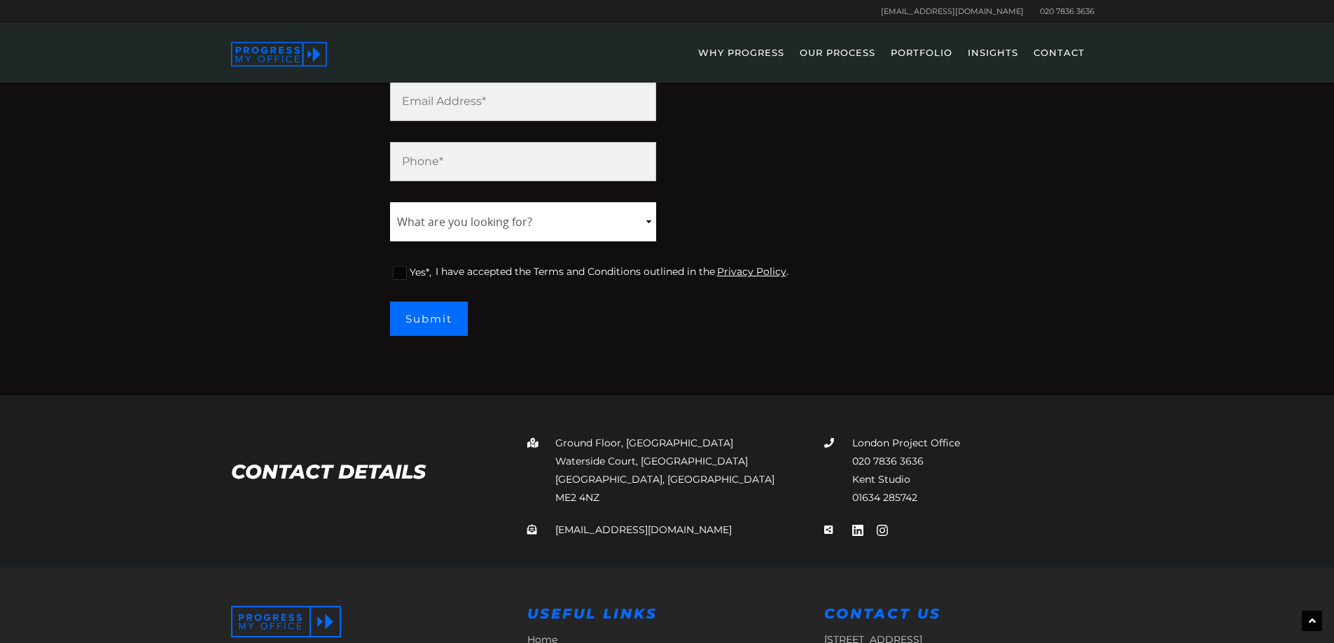 The image size is (1334, 643). Describe the element at coordinates (523, 102) in the screenshot. I see `input: Email Address*` at that location.